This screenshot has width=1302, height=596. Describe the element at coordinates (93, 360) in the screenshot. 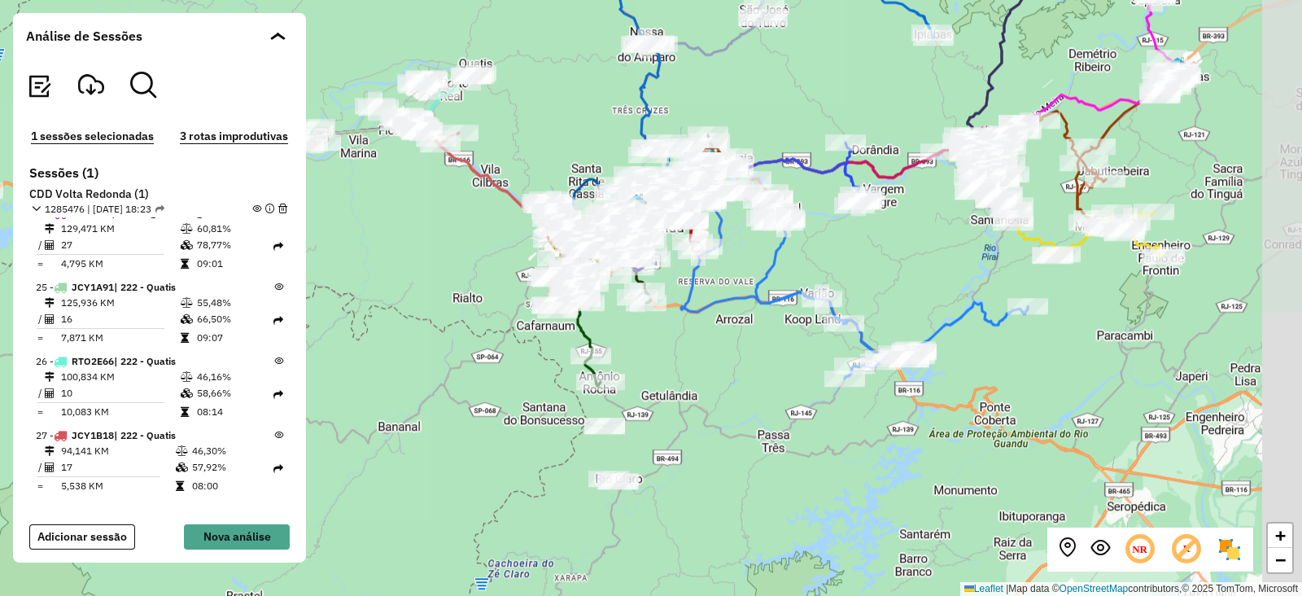

I see `span: RTO2E66` at that location.